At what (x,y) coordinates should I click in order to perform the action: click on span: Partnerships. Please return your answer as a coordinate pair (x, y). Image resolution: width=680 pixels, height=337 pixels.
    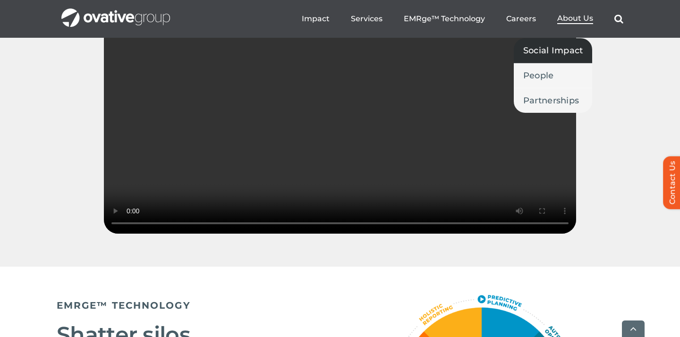
    Looking at the image, I should click on (551, 101).